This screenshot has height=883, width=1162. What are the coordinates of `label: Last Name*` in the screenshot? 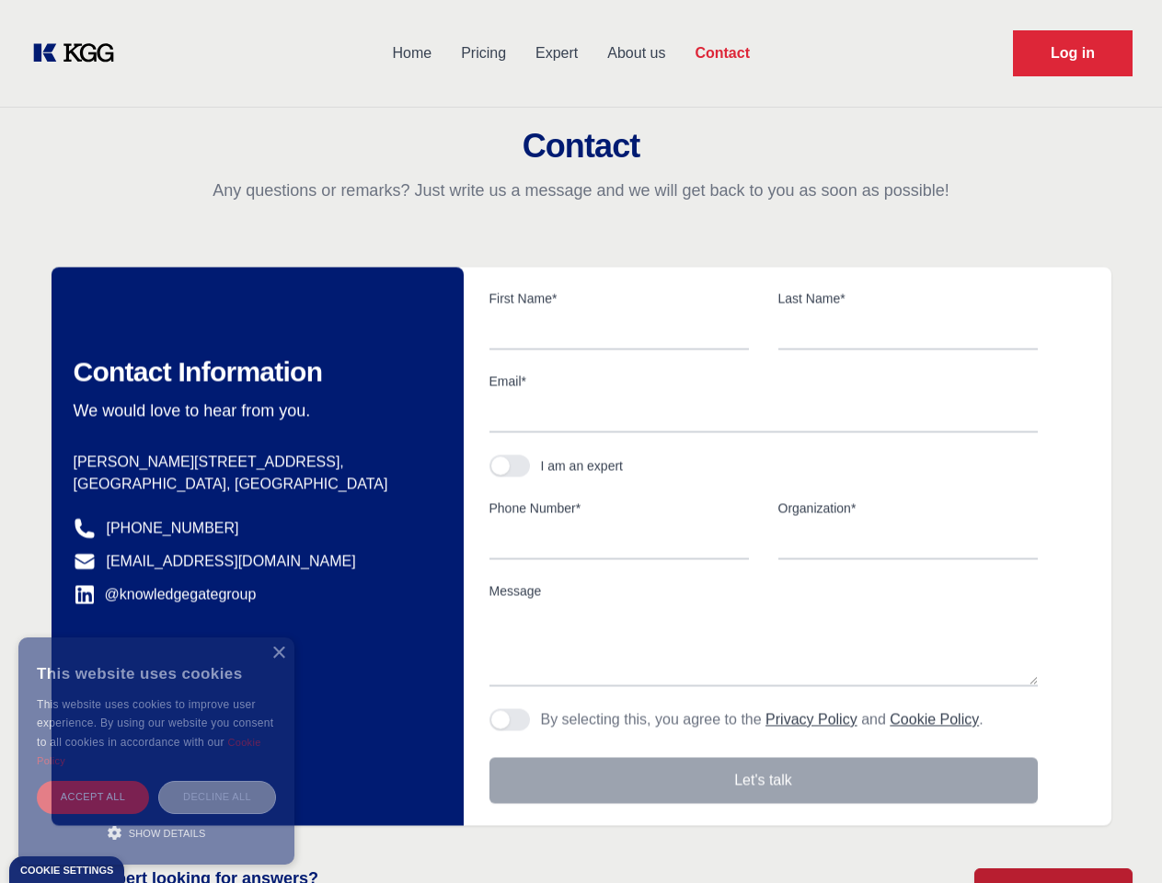 It's located at (908, 298).